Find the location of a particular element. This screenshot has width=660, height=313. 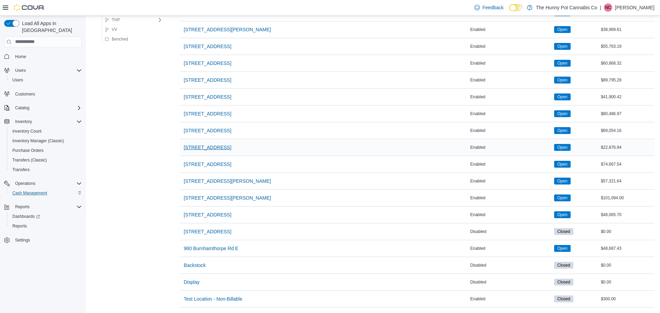

button: Test Location - Non-Billable is located at coordinates (213, 299).